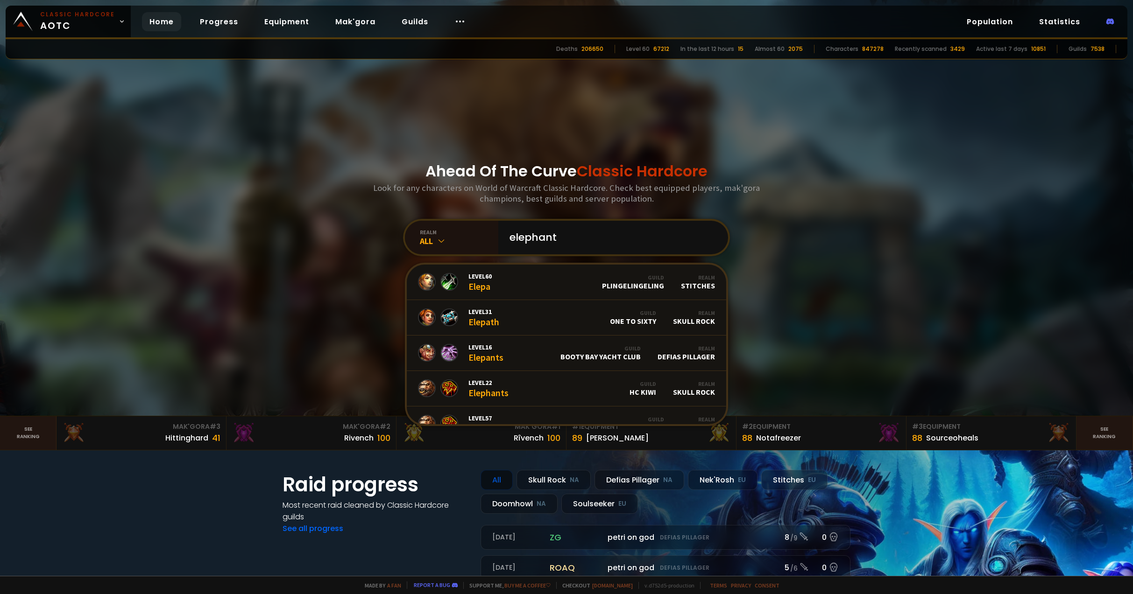  Describe the element at coordinates (529, 438) in the screenshot. I see `div: Rîvench` at that location.